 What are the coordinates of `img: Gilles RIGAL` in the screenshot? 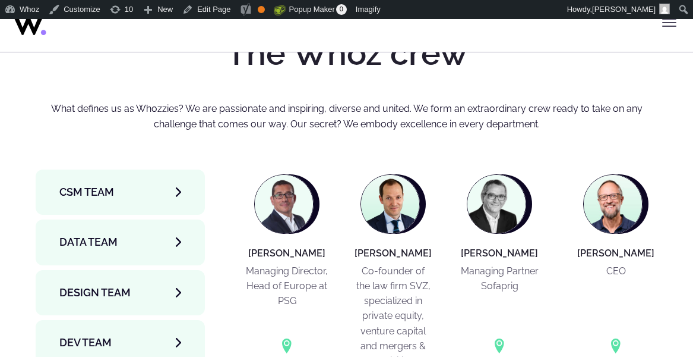 It's located at (497, 204).